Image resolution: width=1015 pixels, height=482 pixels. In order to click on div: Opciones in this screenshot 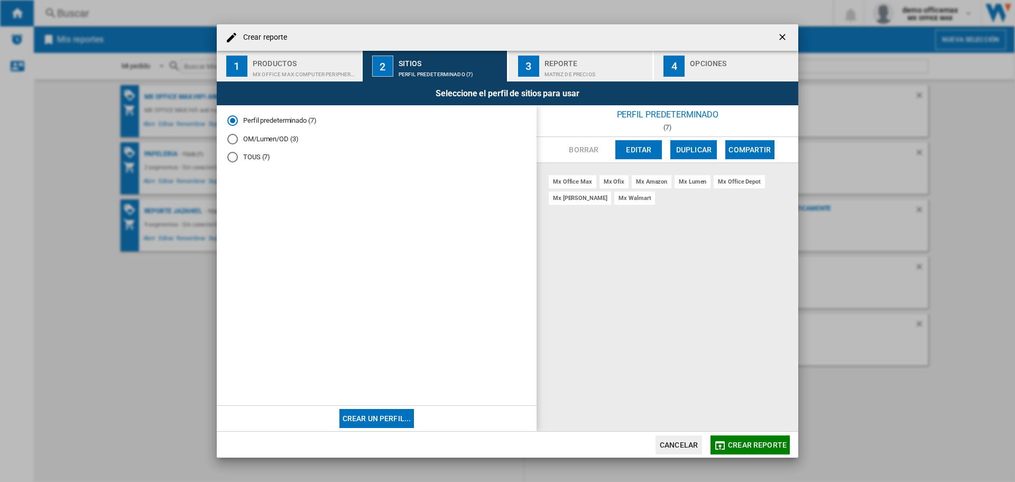, I will do `click(742, 60)`.